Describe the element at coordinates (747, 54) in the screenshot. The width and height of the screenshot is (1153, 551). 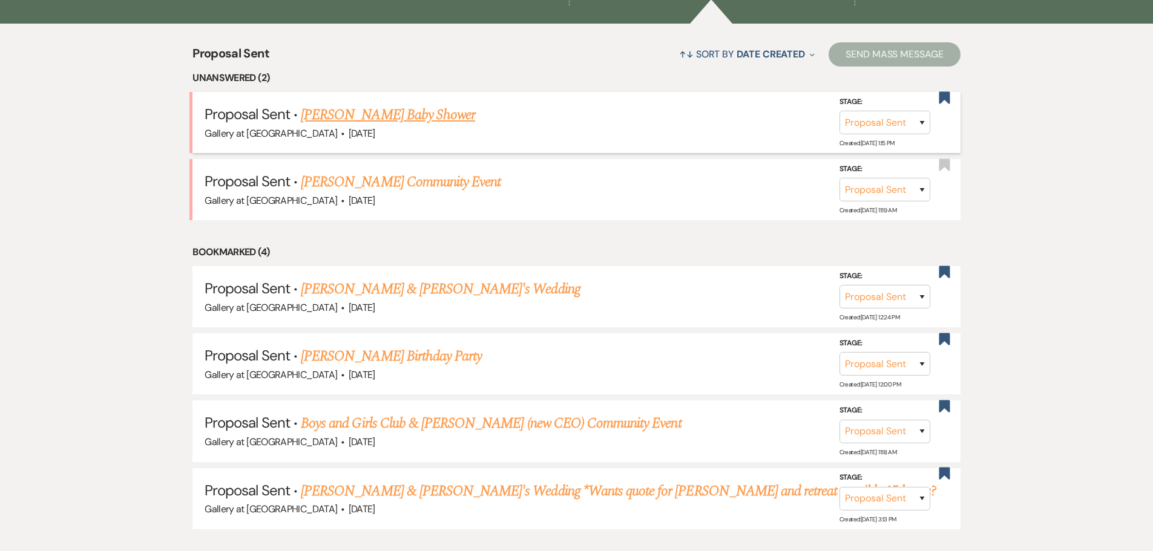
I see `button: Sort By Date Created` at that location.